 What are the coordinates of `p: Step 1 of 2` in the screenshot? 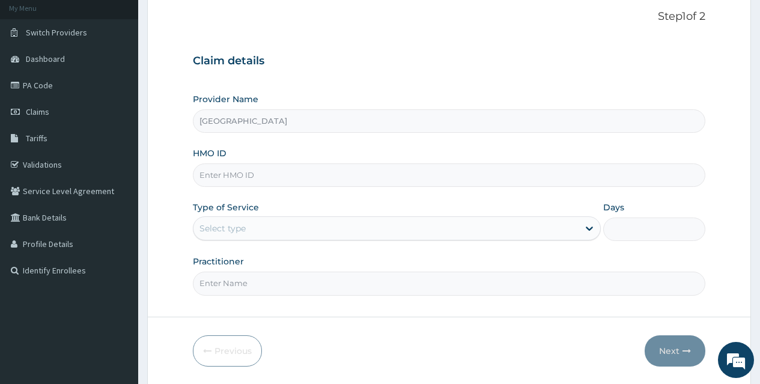 It's located at (449, 17).